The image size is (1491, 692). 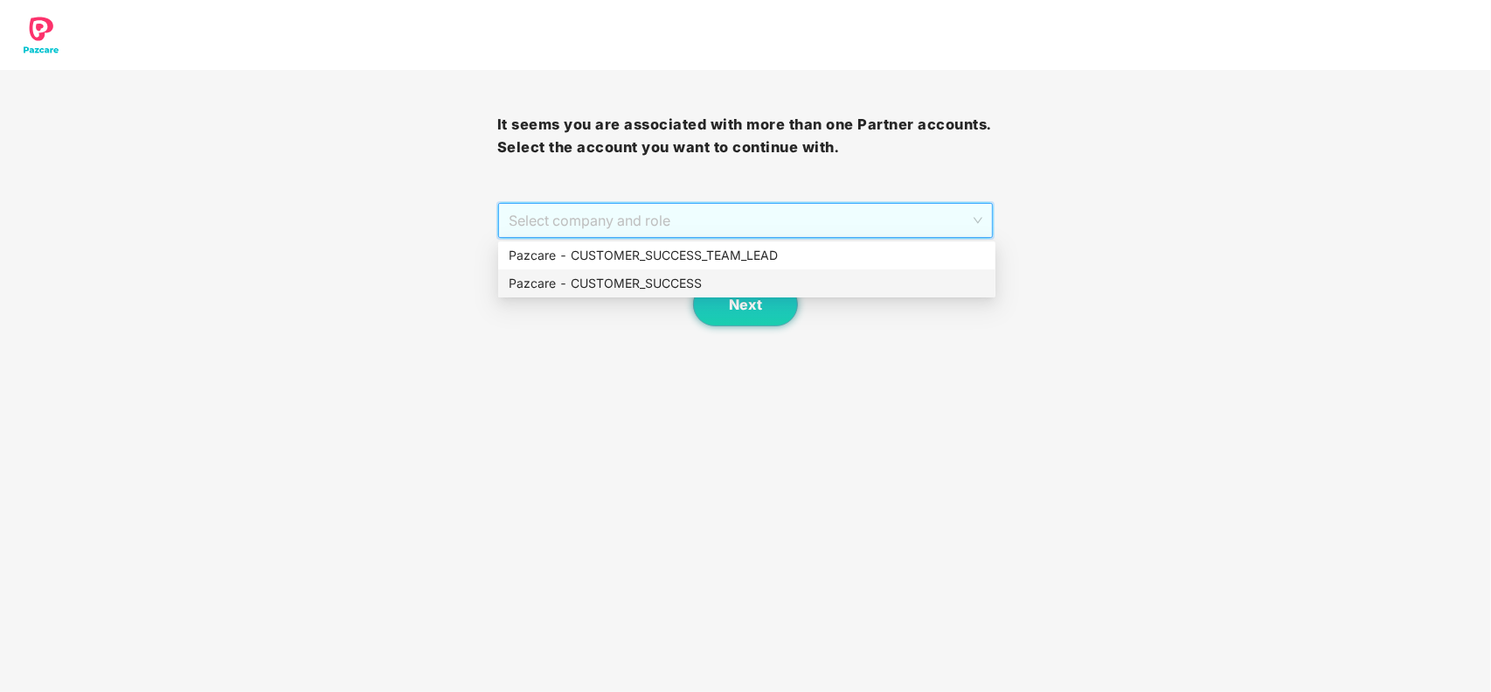 I want to click on div: Pazcare - CUSTOMER_SUCCESS_TEAM_LEAD, so click(x=747, y=255).